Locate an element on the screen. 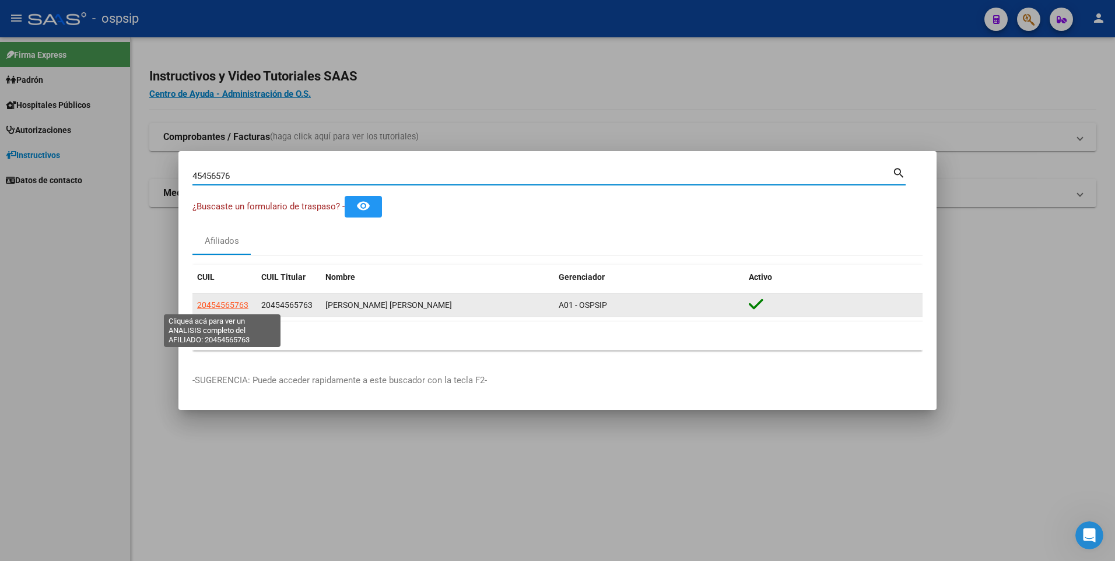 The height and width of the screenshot is (561, 1115). span: A01 - OSPSIP is located at coordinates (583, 305).